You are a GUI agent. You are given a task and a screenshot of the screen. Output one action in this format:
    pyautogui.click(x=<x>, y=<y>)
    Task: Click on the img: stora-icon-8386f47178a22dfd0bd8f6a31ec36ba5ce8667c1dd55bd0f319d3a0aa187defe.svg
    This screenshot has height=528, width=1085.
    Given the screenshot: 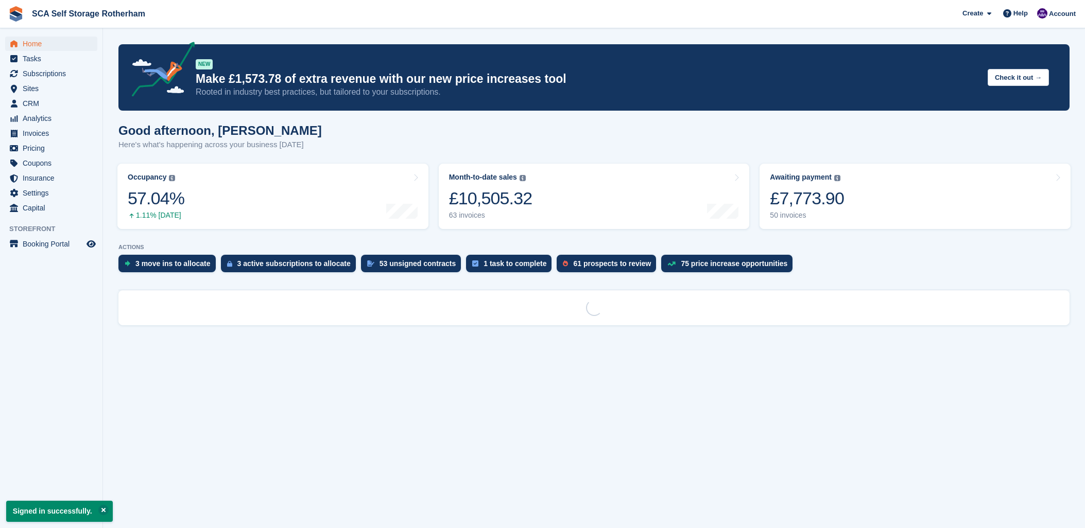 What is the action you would take?
    pyautogui.click(x=16, y=14)
    